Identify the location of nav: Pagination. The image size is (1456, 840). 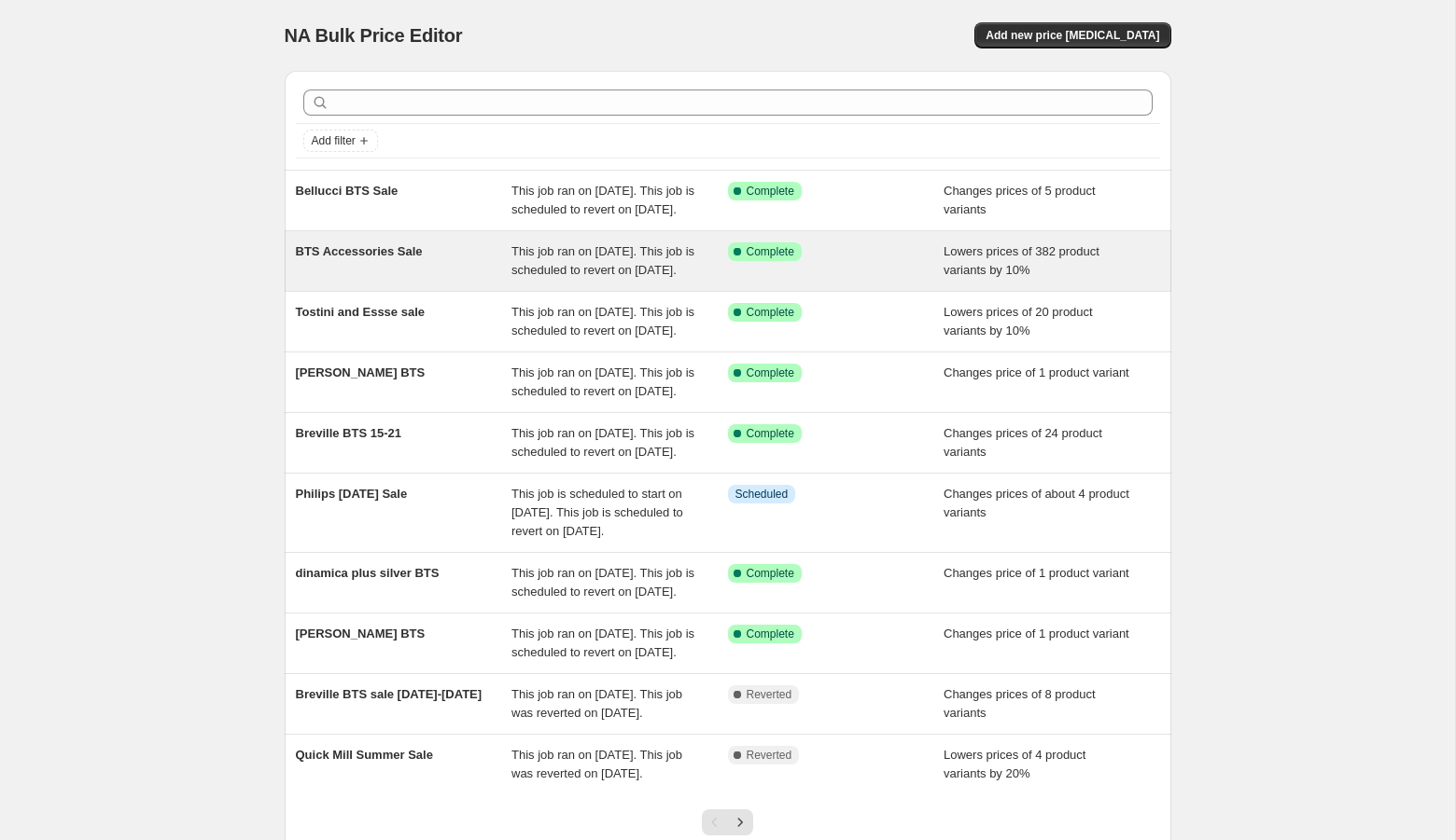
(727, 822).